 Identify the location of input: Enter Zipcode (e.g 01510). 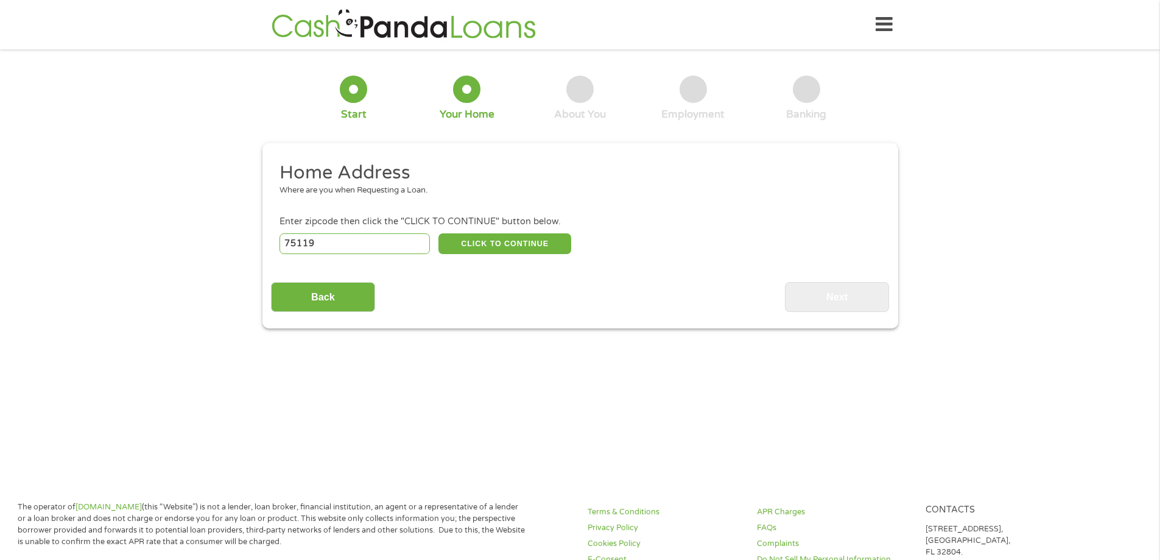
(354, 244).